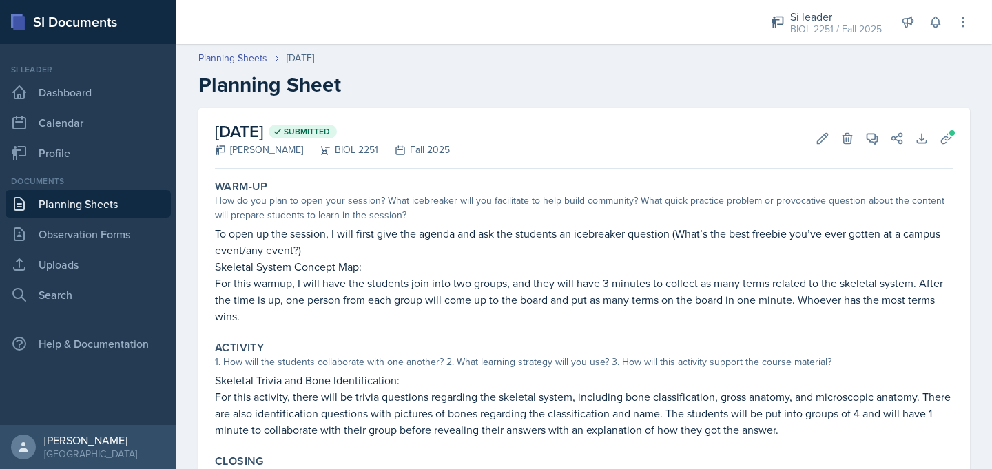 The image size is (992, 469). I want to click on div: Help & Documentation, so click(88, 344).